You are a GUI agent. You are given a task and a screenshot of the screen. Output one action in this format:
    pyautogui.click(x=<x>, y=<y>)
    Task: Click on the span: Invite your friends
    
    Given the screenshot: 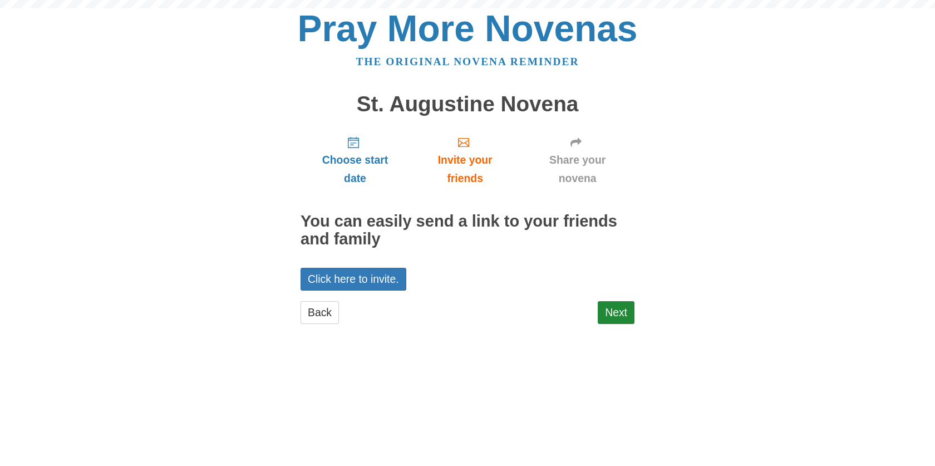 What is the action you would take?
    pyautogui.click(x=465, y=169)
    